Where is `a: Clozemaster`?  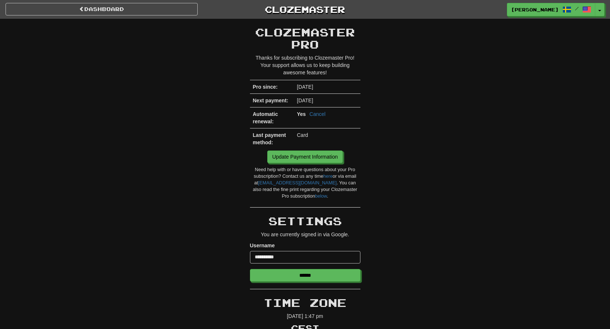 a: Clozemaster is located at coordinates (305, 9).